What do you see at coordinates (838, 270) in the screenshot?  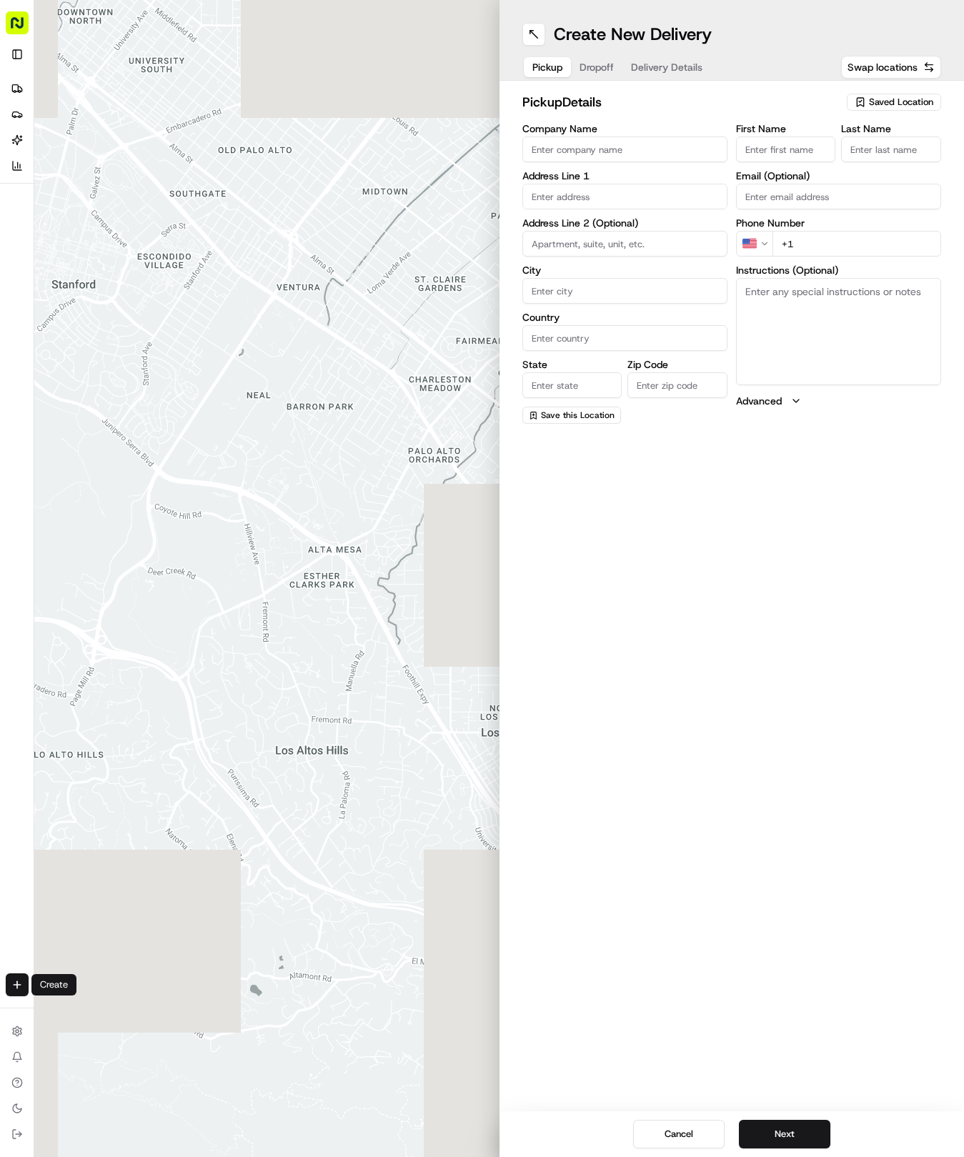 I see `label: Instructions (Optional)` at bounding box center [838, 270].